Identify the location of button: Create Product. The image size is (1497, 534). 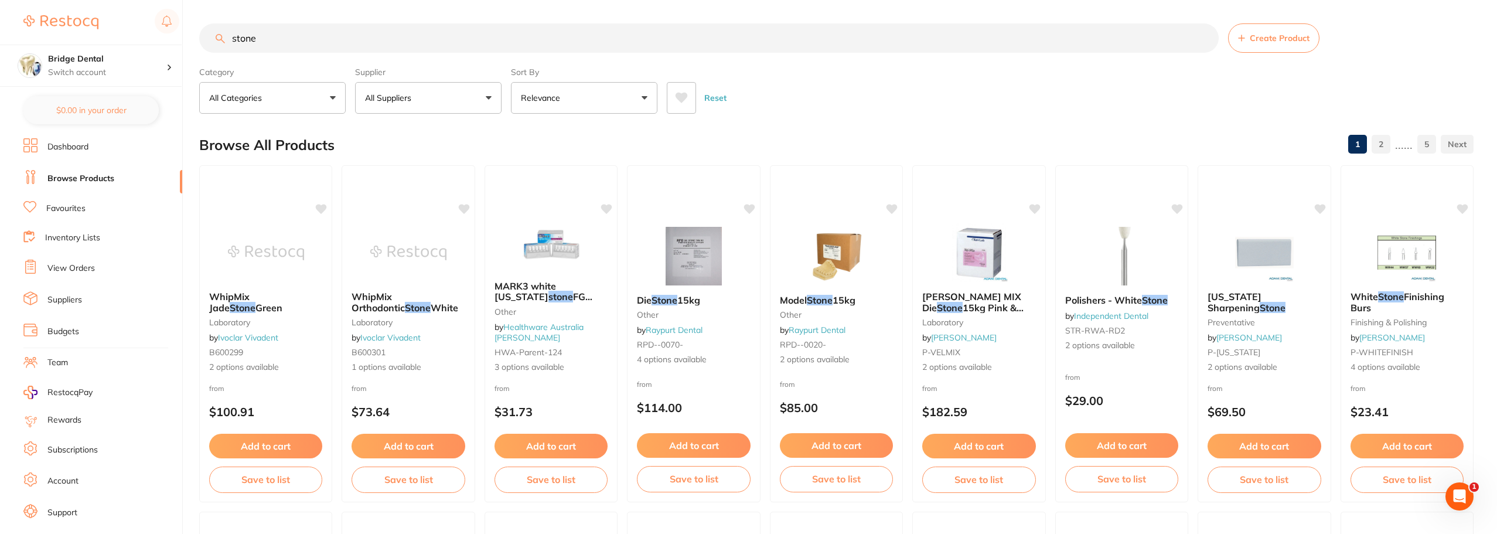
(1274, 38).